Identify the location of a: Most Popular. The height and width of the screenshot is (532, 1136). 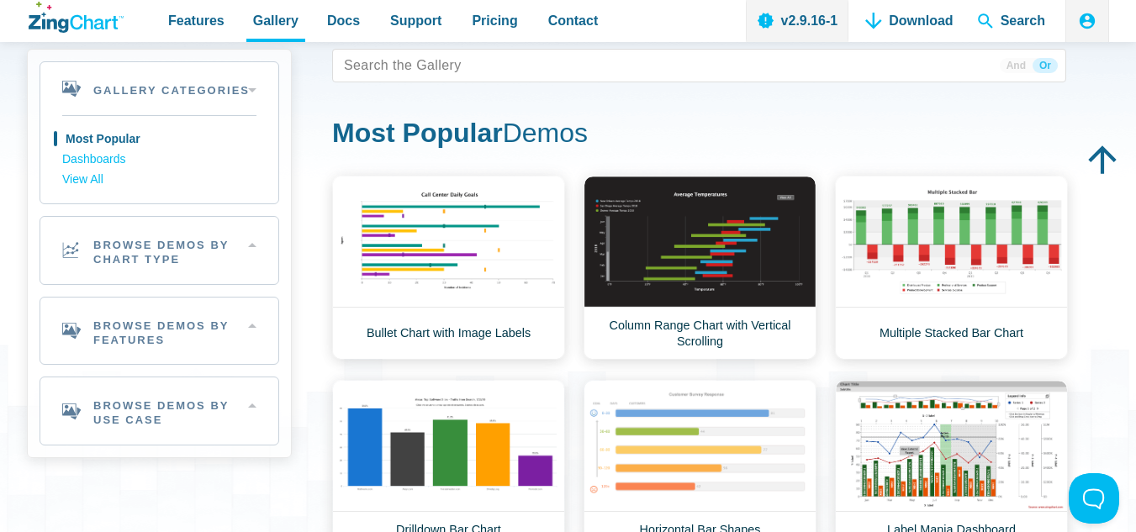
(159, 140).